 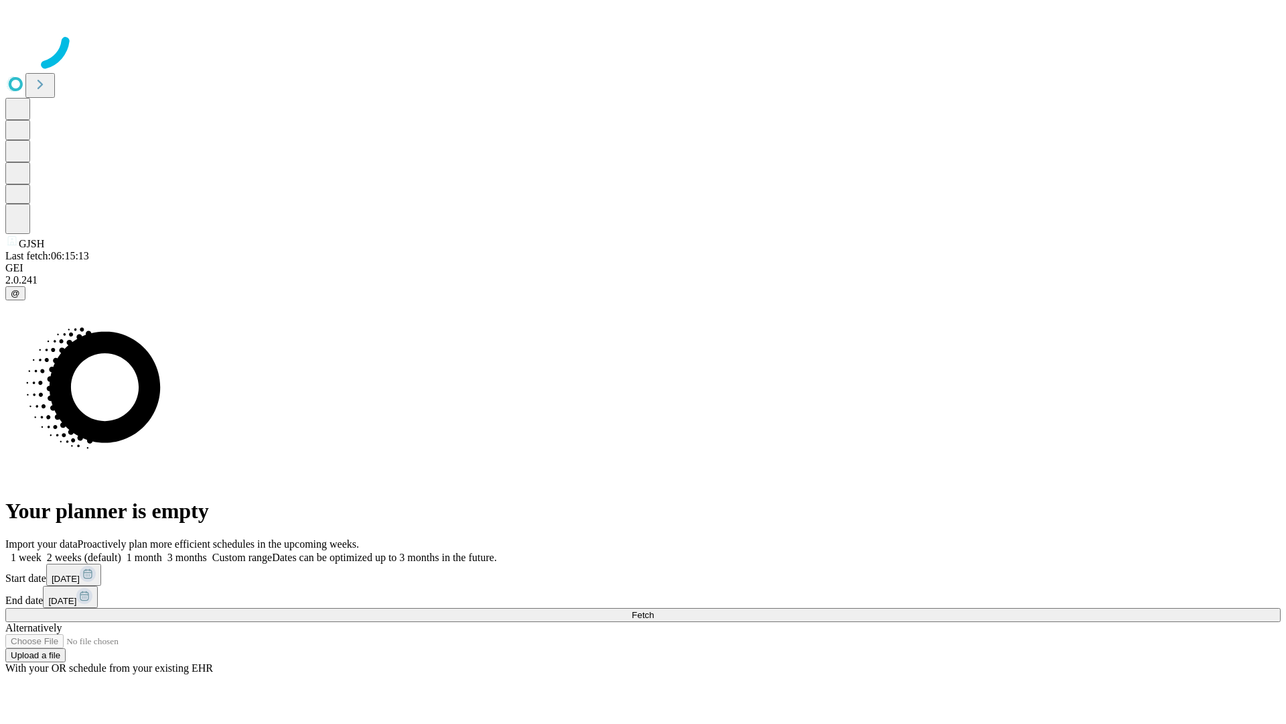 What do you see at coordinates (643, 280) in the screenshot?
I see `div: 2.0.241` at bounding box center [643, 280].